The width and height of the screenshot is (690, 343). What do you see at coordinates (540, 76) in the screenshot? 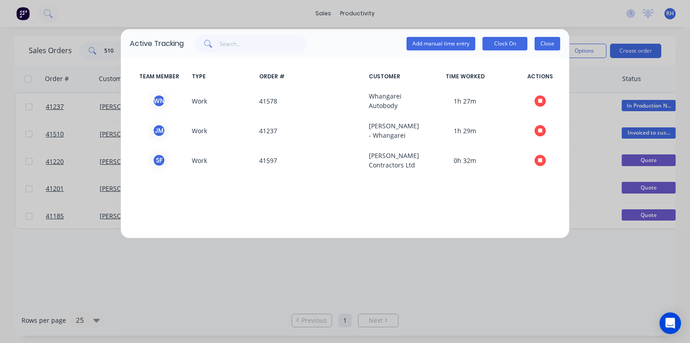
I see `span: ACTIONS` at bounding box center [540, 76].